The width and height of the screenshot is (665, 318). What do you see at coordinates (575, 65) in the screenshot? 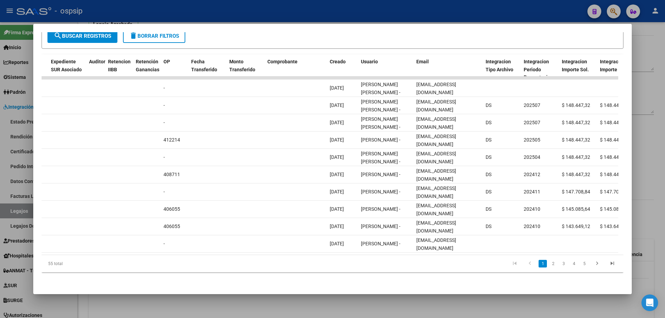
I see `span: Integracion Importe Sol.` at bounding box center [575, 65].